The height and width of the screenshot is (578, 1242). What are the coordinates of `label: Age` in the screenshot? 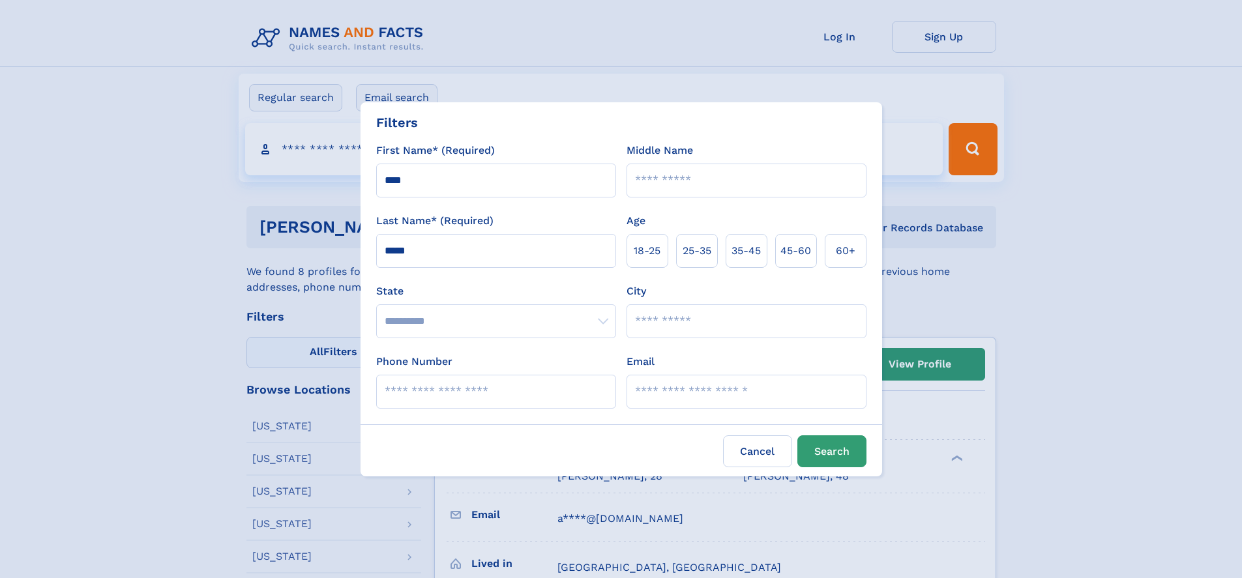 It's located at (636, 221).